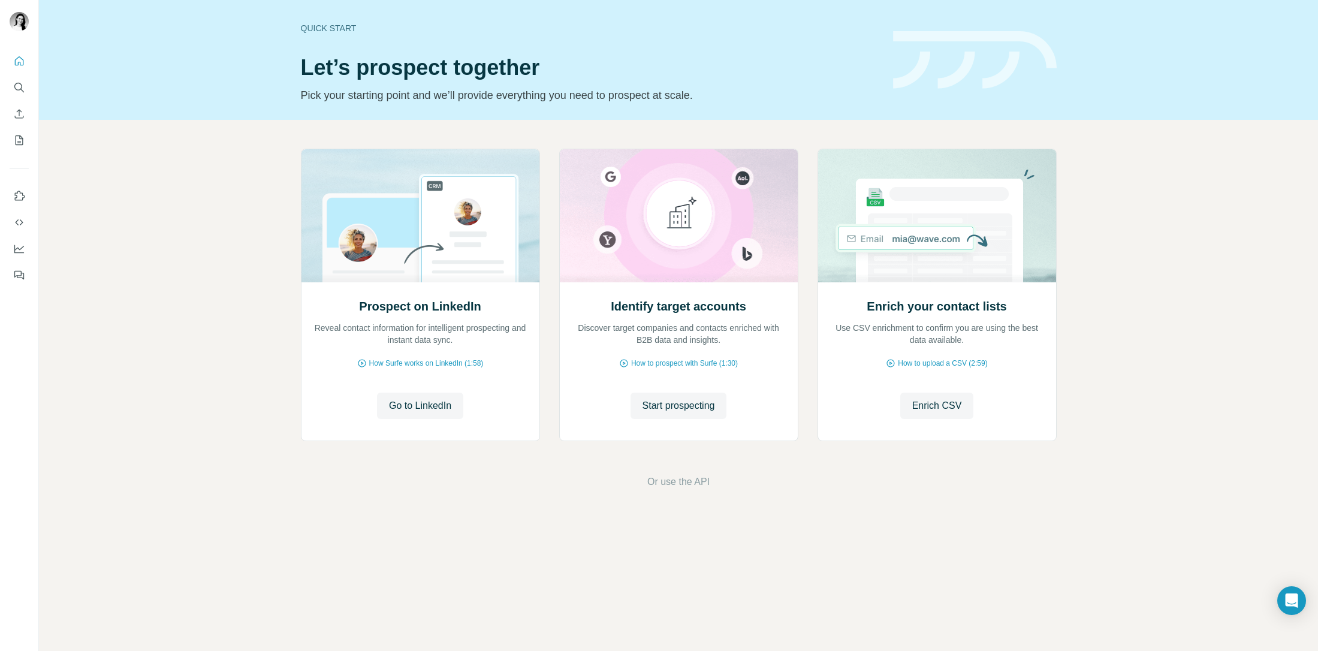  What do you see at coordinates (937, 334) in the screenshot?
I see `p: Use CSV enrichment to confirm you are using the best data available.` at bounding box center [937, 334].